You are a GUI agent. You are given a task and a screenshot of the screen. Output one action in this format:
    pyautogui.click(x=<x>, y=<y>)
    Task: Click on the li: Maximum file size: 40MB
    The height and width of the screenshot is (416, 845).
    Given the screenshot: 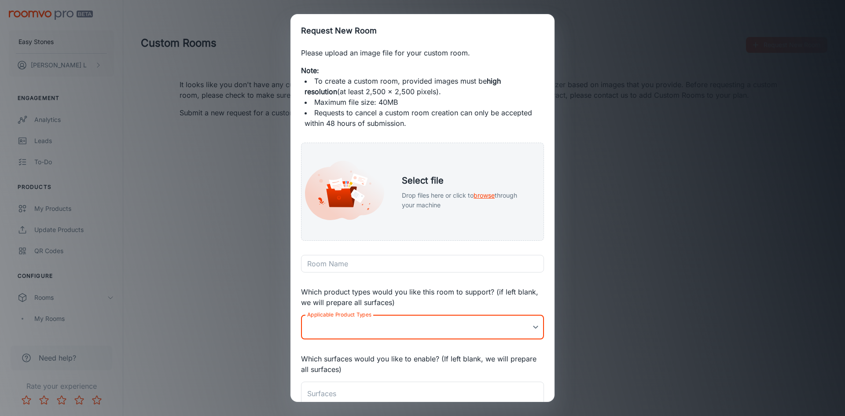 What is the action you would take?
    pyautogui.click(x=422, y=102)
    